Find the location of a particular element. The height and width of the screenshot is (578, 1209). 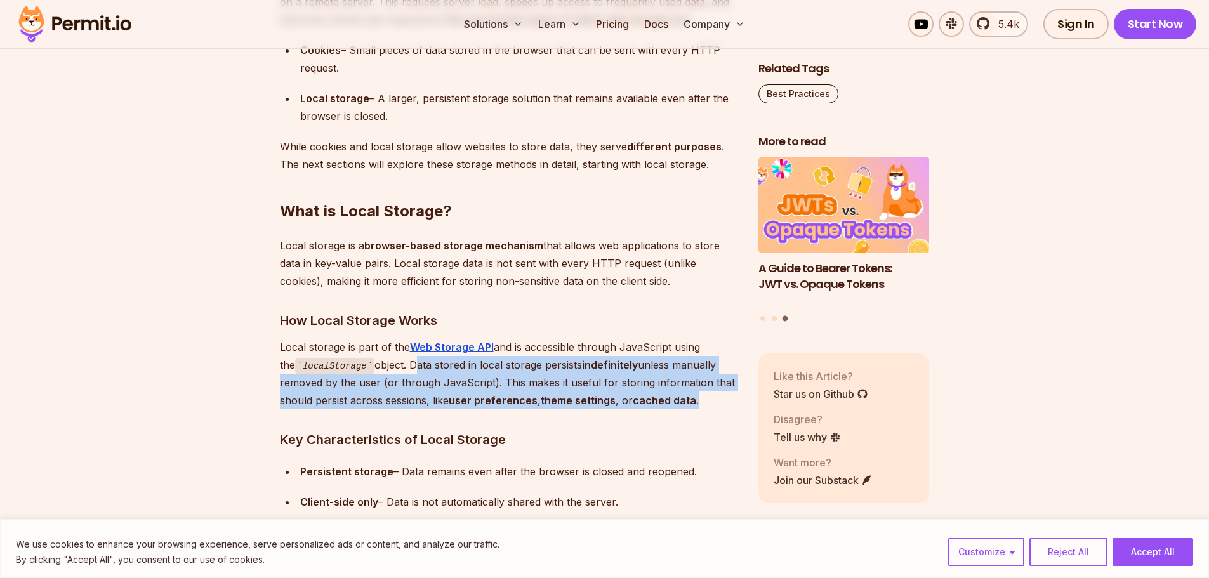

button: Go to slide 2 is located at coordinates (774, 319).